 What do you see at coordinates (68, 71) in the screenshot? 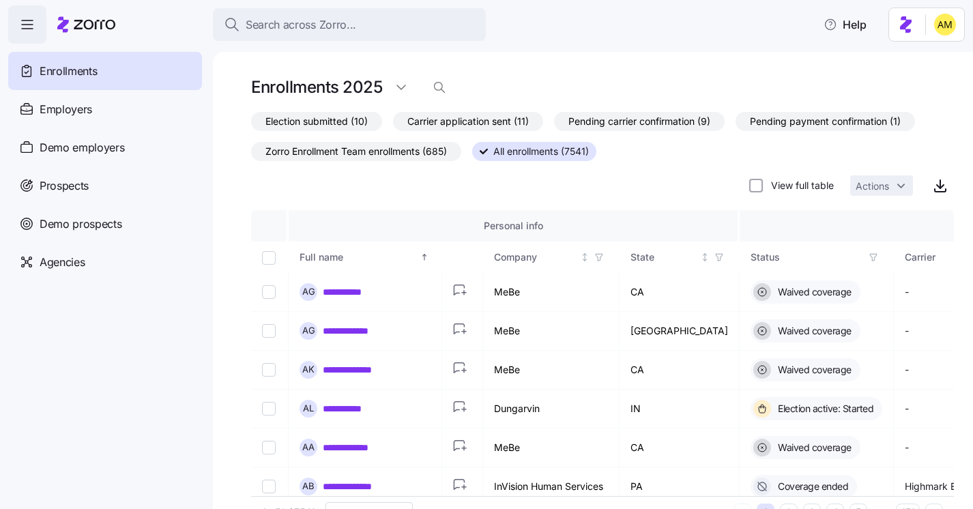
I see `span: Enrollments` at bounding box center [68, 71].